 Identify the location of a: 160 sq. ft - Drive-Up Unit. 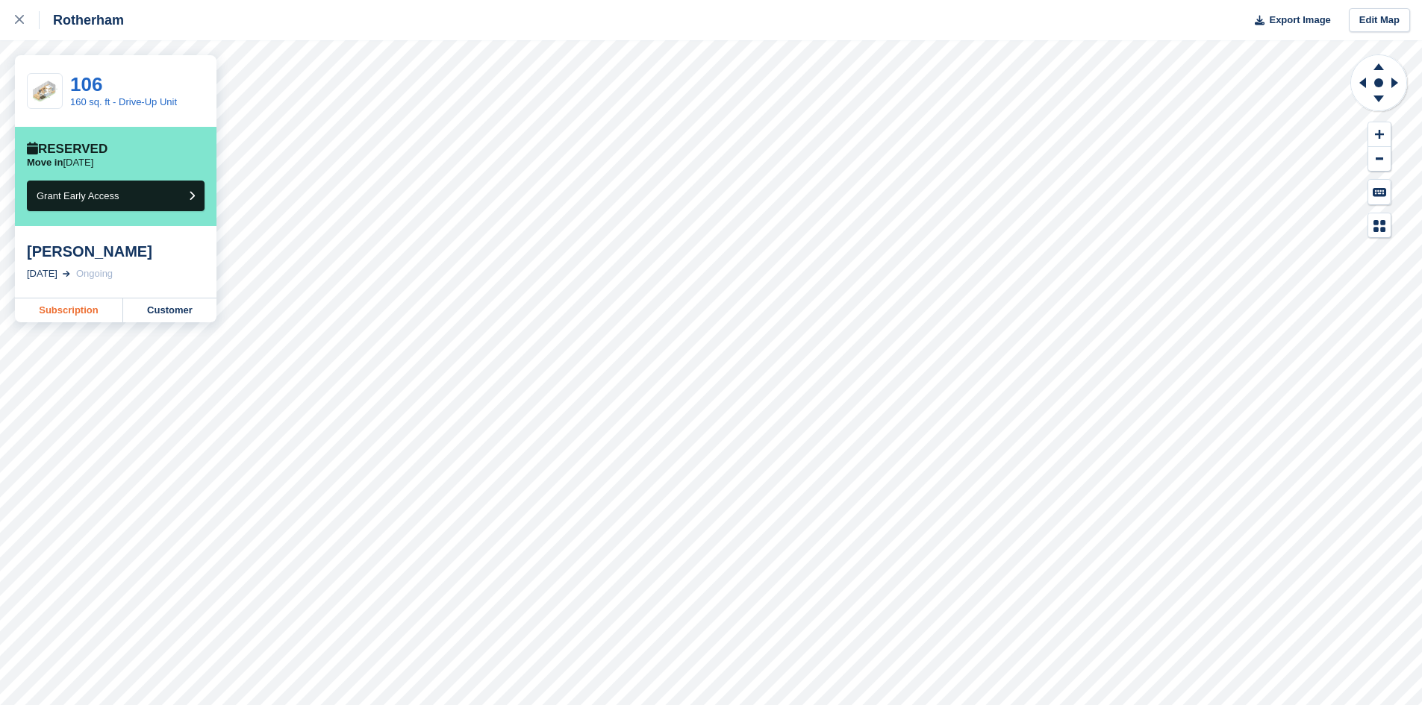
(123, 101).